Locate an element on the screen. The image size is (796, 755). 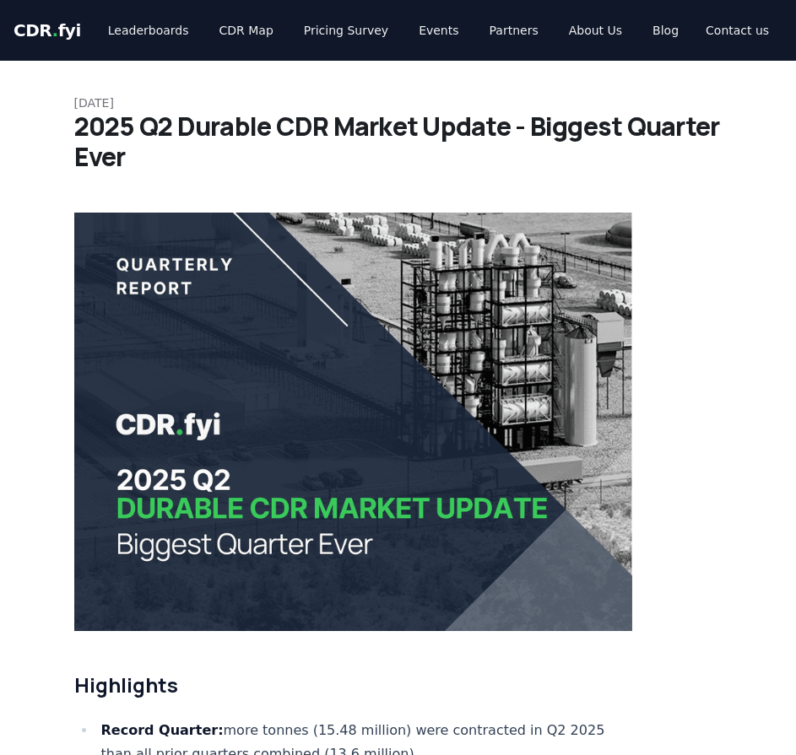
a: CDR Map is located at coordinates (246, 30).